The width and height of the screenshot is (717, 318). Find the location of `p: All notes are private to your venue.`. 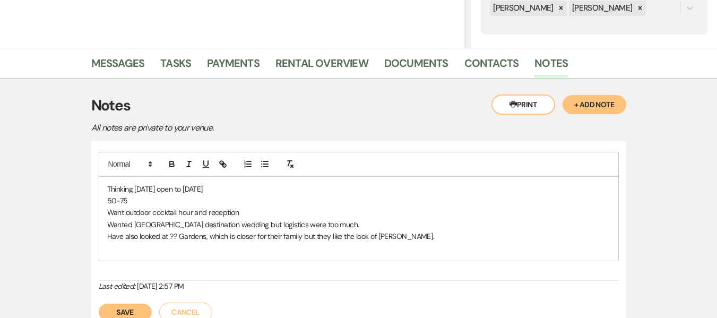

p: All notes are private to your venue. is located at coordinates (277, 128).